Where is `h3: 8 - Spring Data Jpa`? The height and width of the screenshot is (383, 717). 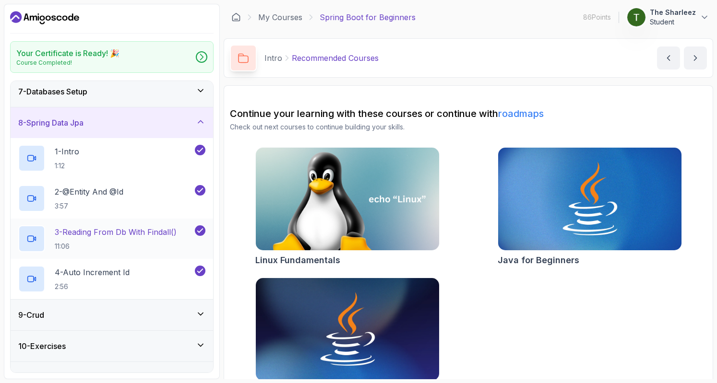 h3: 8 - Spring Data Jpa is located at coordinates (51, 123).